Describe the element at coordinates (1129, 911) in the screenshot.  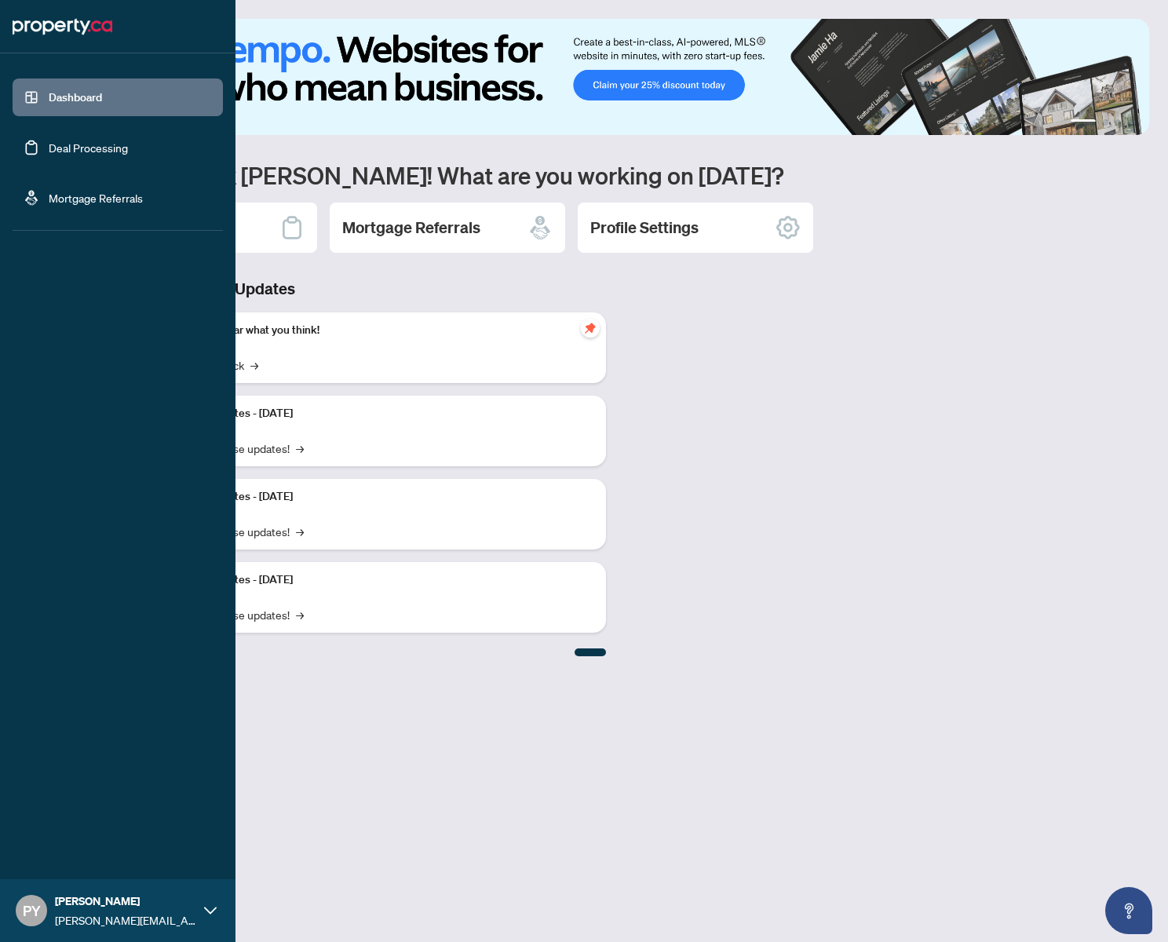
I see `button: Open asap` at that location.